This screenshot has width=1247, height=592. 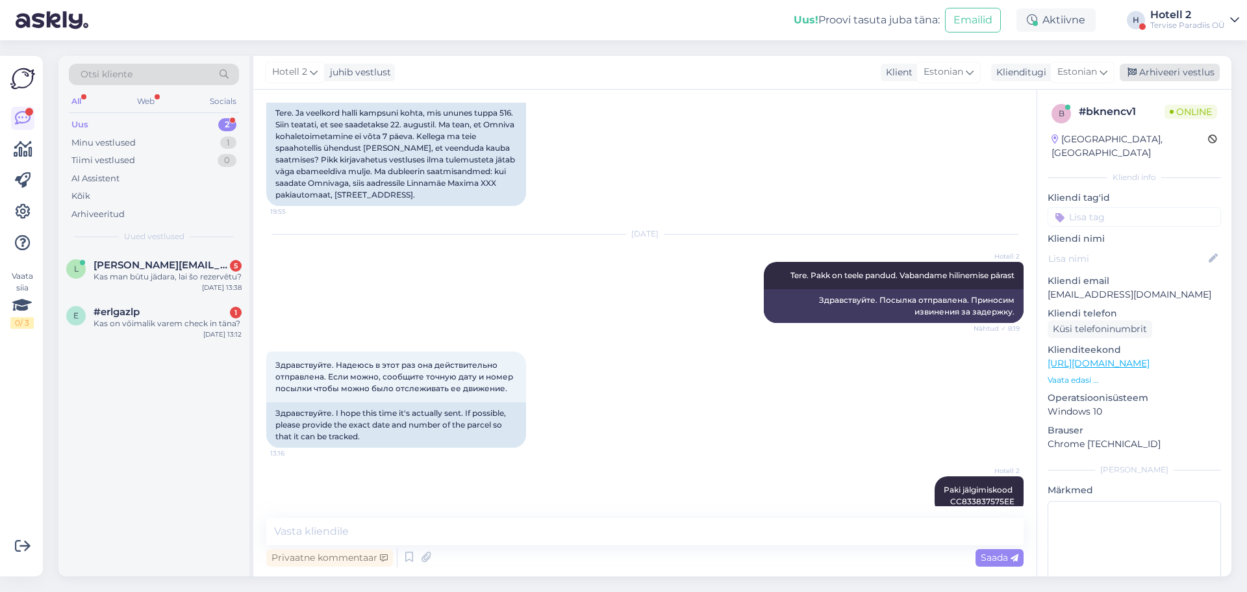 I want to click on div: Aktiivne, so click(x=1056, y=20).